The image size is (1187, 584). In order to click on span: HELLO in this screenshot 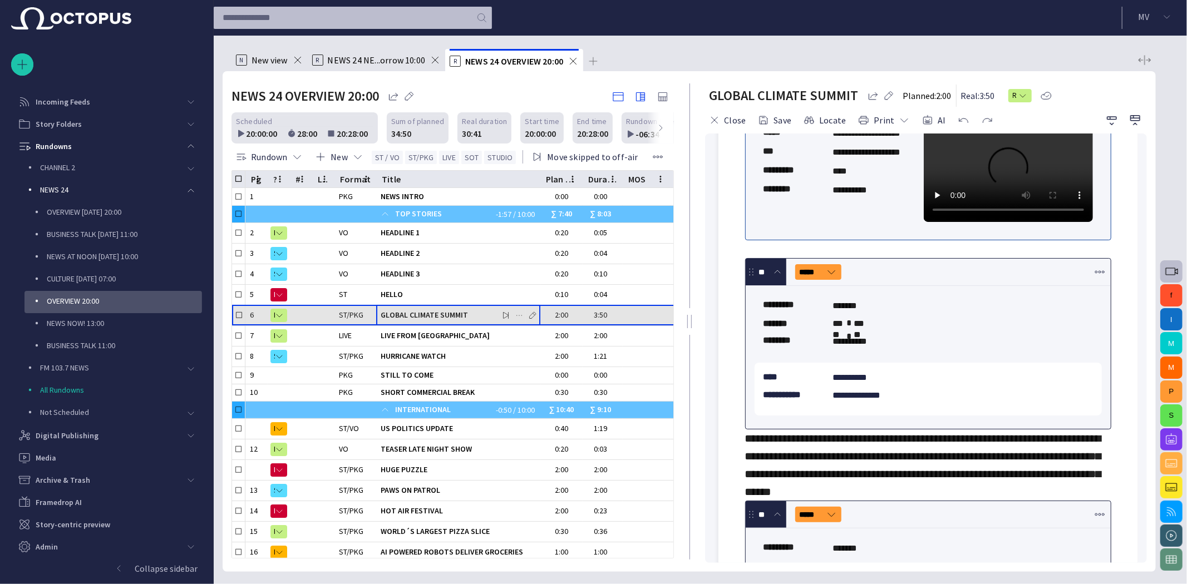, I will do `click(458, 294)`.